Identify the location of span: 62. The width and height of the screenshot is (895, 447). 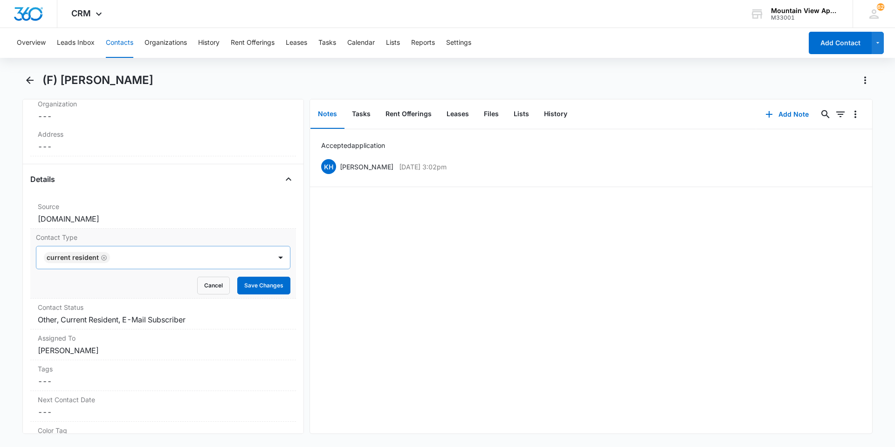
(881, 7).